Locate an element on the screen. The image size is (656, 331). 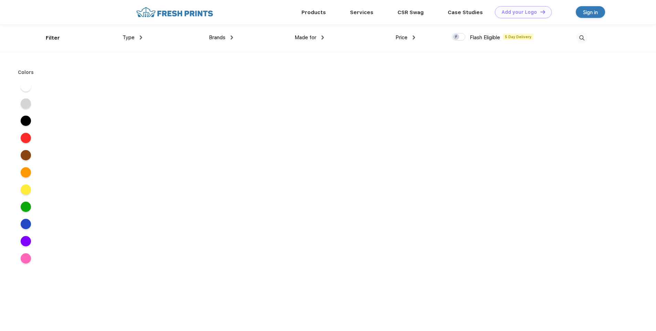
a: Sign in is located at coordinates (590, 12).